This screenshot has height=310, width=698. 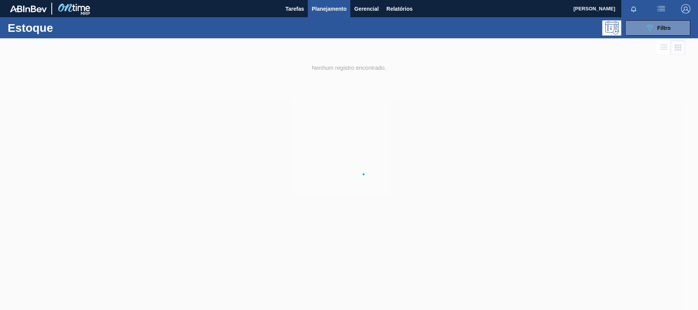 I want to click on button: Filtro, so click(x=658, y=28).